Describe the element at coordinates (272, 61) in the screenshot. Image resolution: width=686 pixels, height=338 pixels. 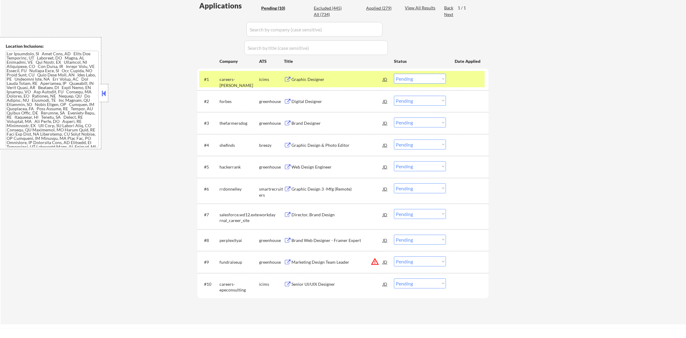
I see `div: ATS` at that location.